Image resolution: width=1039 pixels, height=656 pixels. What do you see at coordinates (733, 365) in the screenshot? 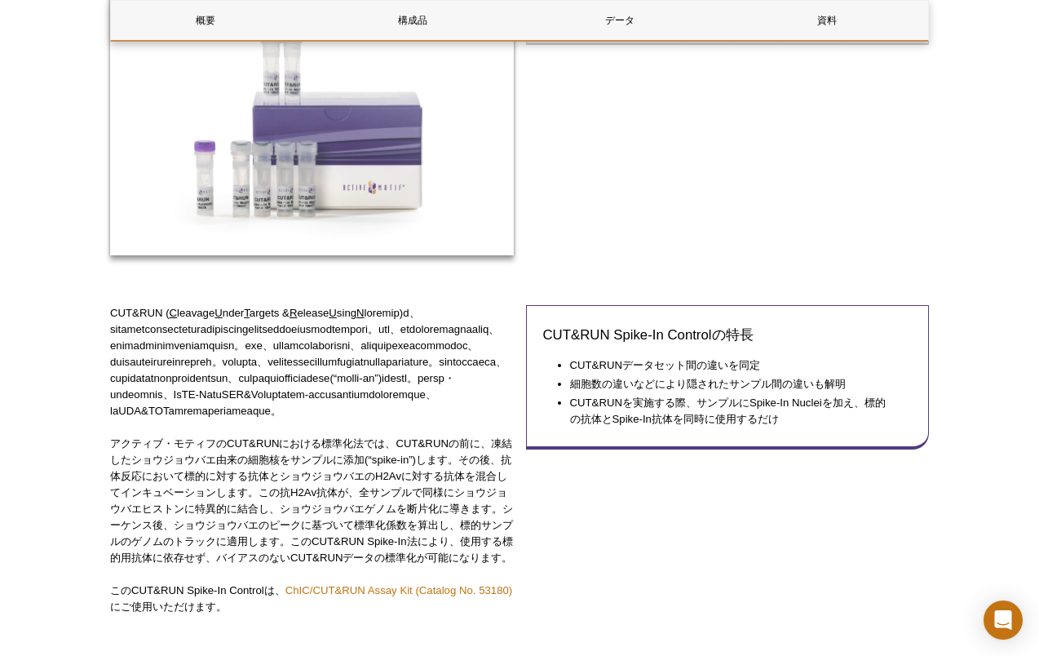
I see `li: CUT&RUNデータセット間の違いを同定` at bounding box center [733, 365].